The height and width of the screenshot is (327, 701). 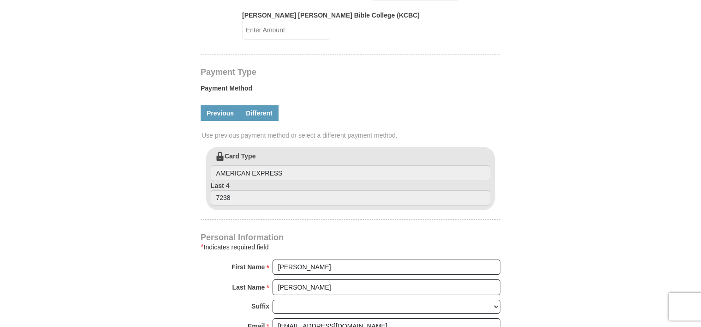 What do you see at coordinates (220, 113) in the screenshot?
I see `a: Previous` at bounding box center [220, 113].